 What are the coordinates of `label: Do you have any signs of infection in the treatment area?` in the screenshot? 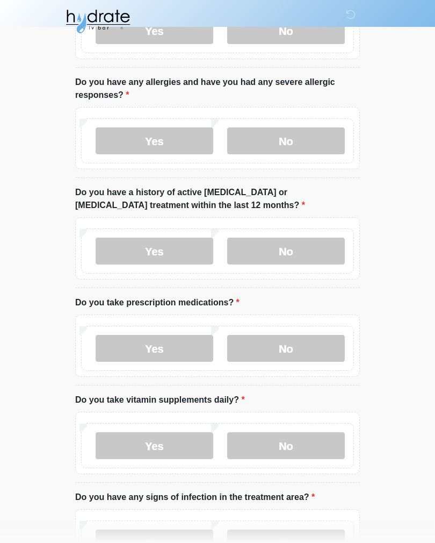 It's located at (195, 498).